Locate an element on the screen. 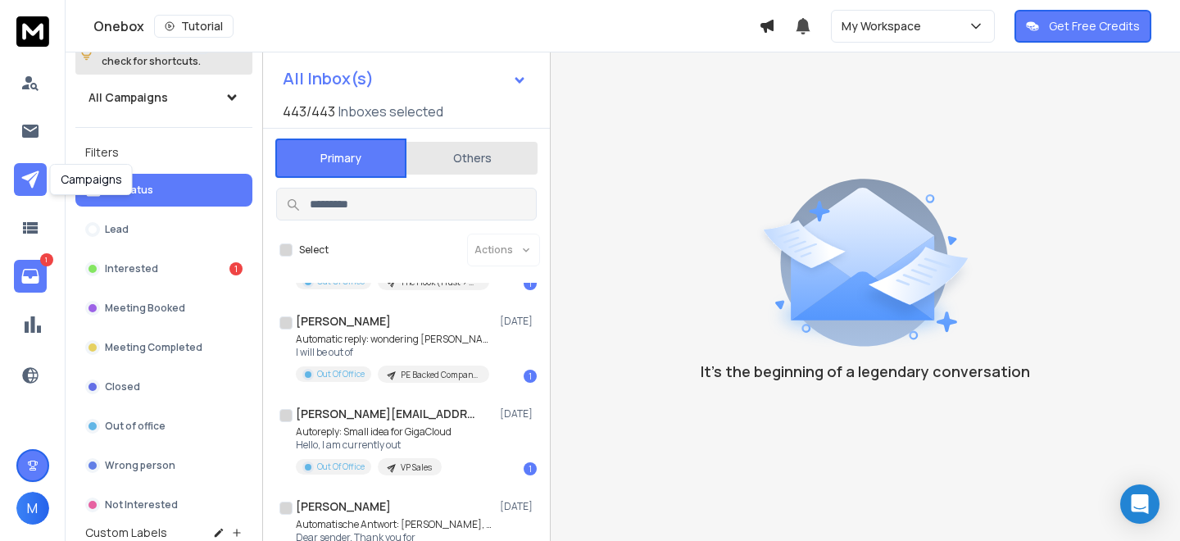  p: Closed is located at coordinates (122, 387).